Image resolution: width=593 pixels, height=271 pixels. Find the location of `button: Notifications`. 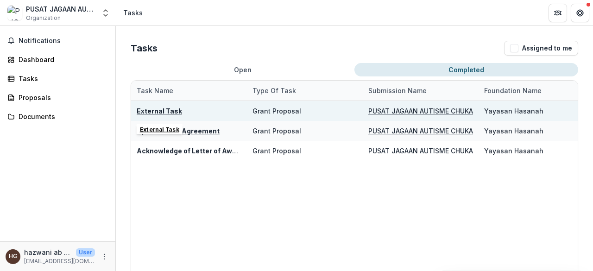

button: Notifications is located at coordinates (57, 41).